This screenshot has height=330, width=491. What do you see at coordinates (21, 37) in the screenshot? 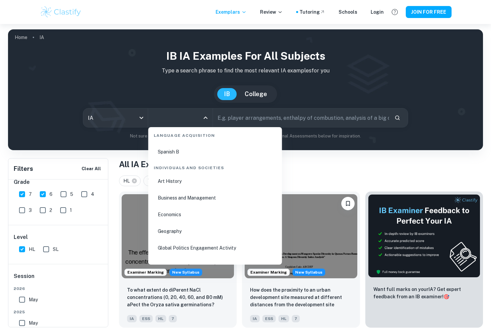
I see `a: Home` at bounding box center [21, 37].